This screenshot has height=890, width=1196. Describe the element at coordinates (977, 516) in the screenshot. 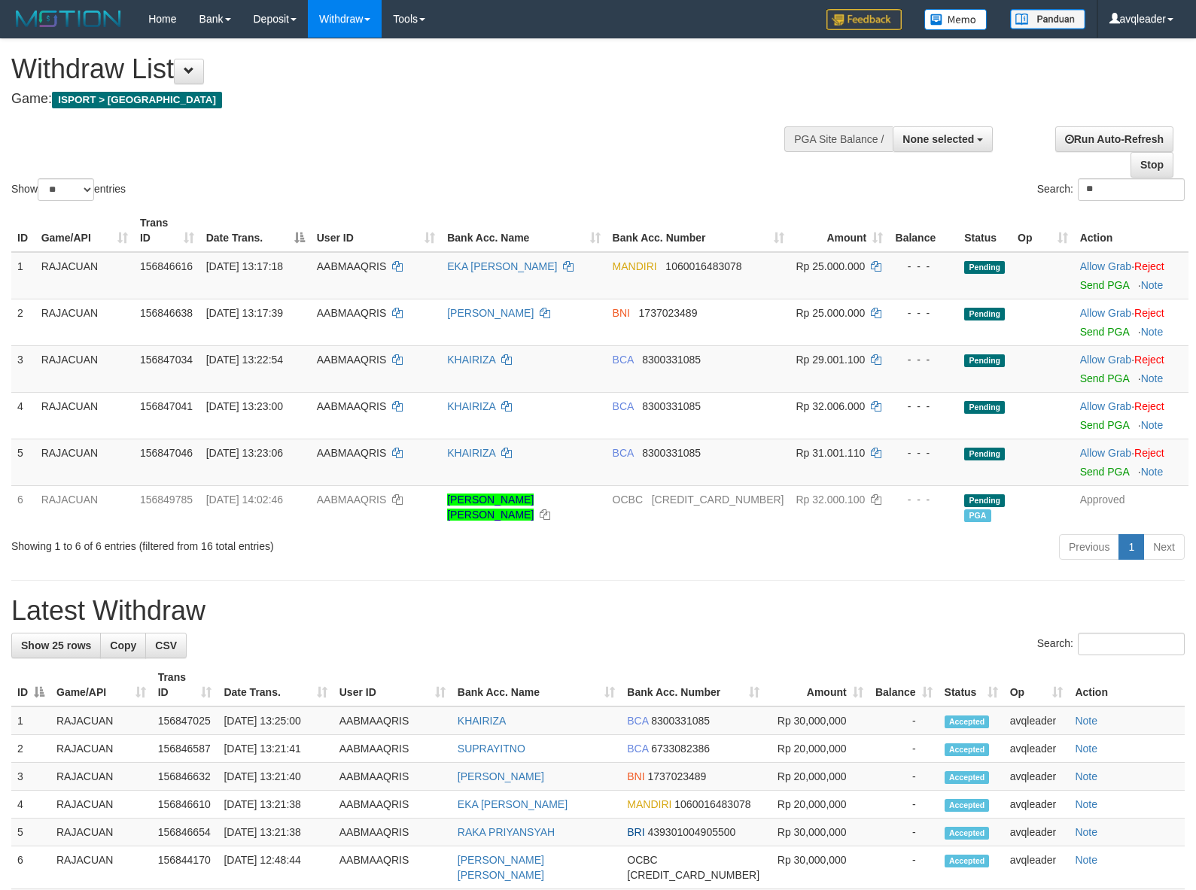

I see `span: PGA` at that location.